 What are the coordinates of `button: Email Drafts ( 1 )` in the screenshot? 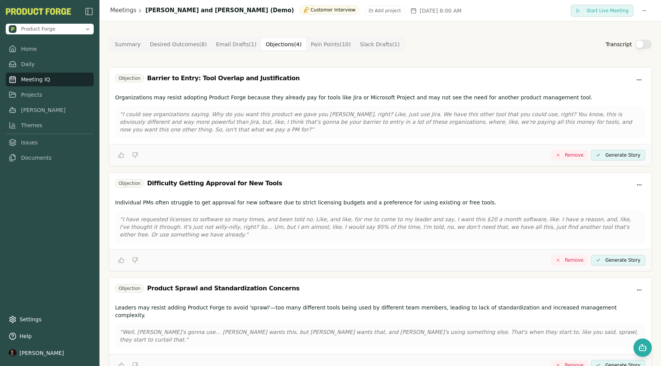 It's located at (236, 44).